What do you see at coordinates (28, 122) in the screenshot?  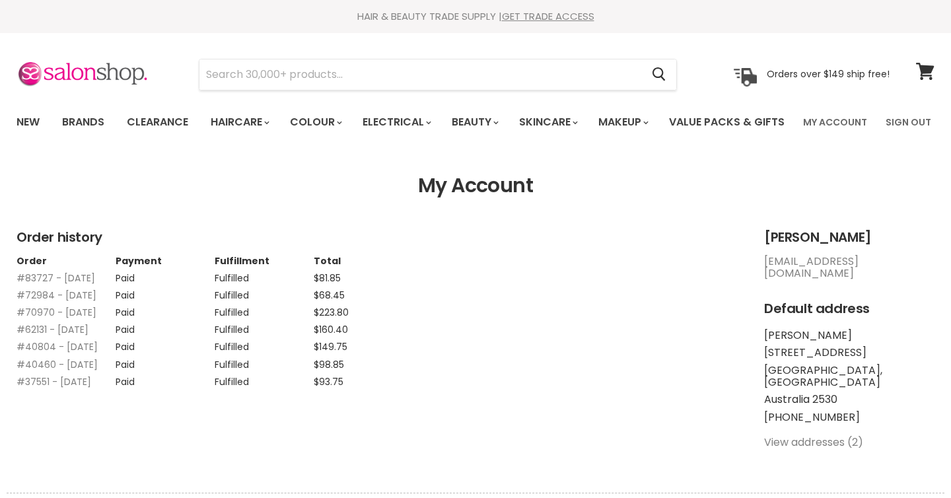 I see `a: New` at bounding box center [28, 122].